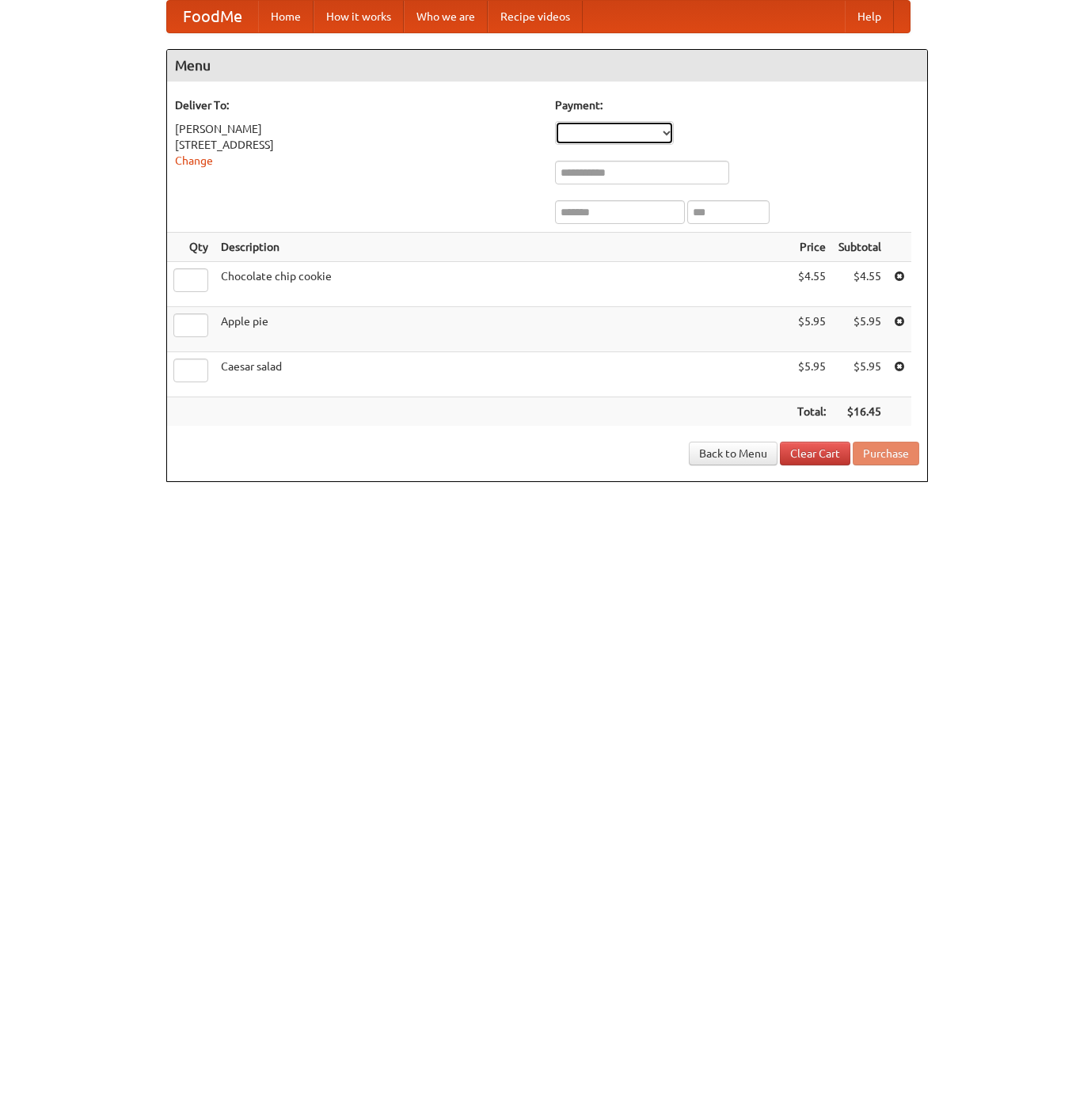  What do you see at coordinates (547, 65) in the screenshot?
I see `h4: Menu` at bounding box center [547, 65].